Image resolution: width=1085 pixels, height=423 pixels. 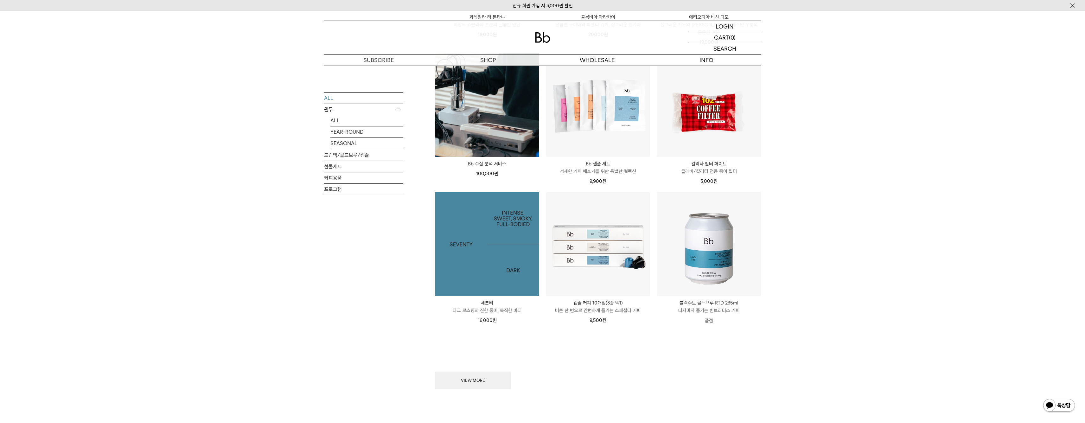 I want to click on img: 캡슐 커피 10개입(3종 택1), so click(x=598, y=244).